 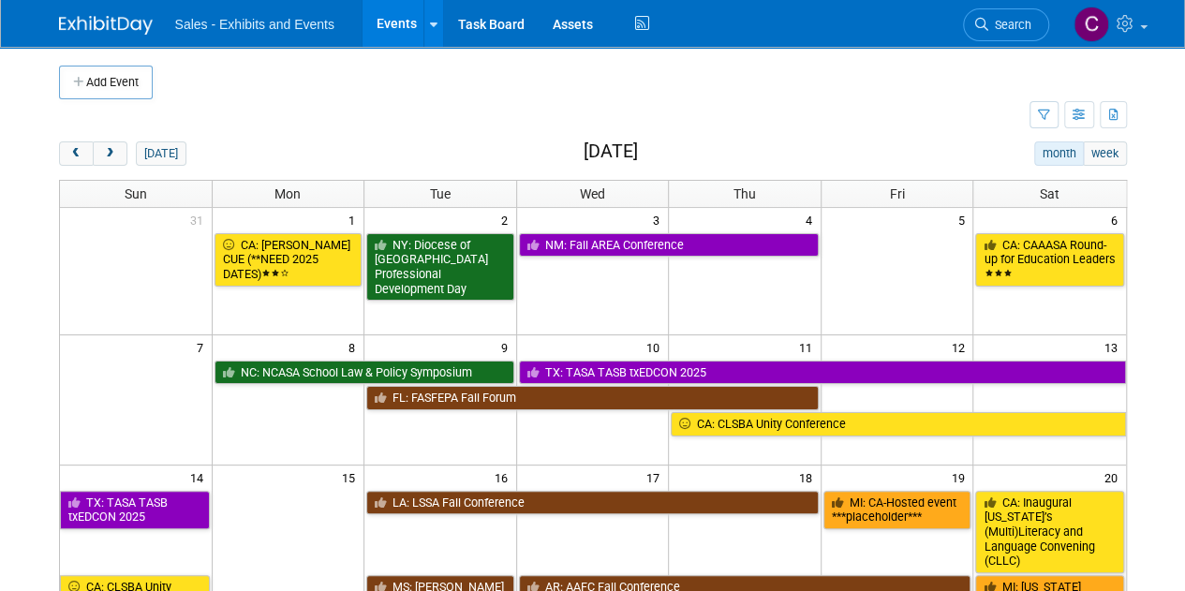 What do you see at coordinates (1058, 154) in the screenshot?
I see `button: month` at bounding box center [1058, 154].